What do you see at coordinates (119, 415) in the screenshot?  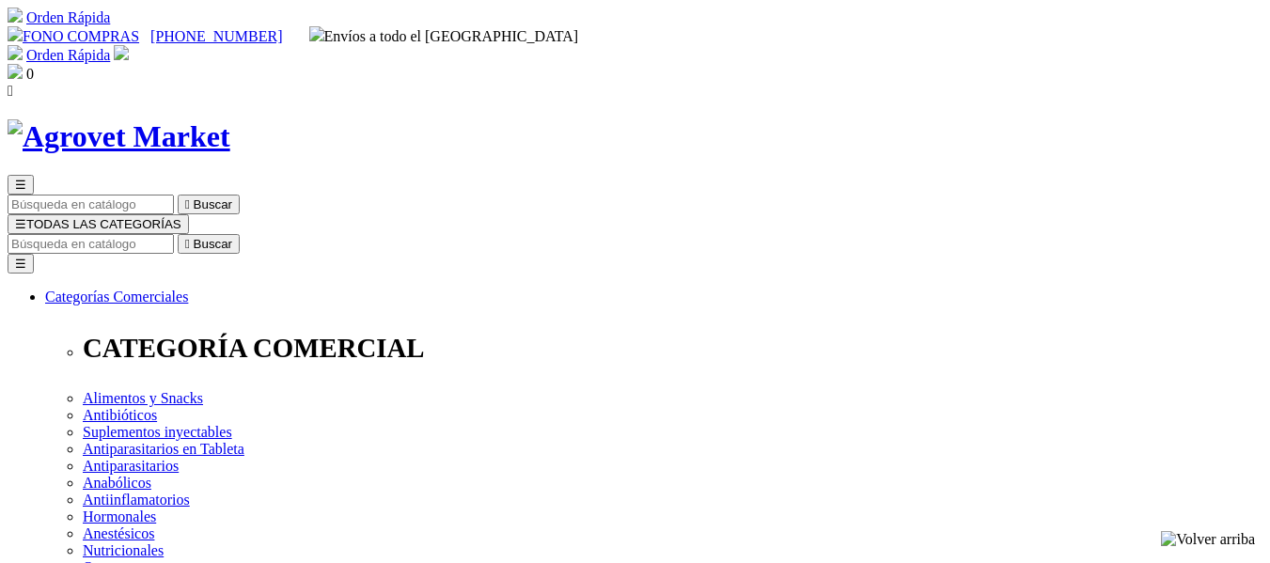 I see `span: Antibióticos` at bounding box center [119, 415].